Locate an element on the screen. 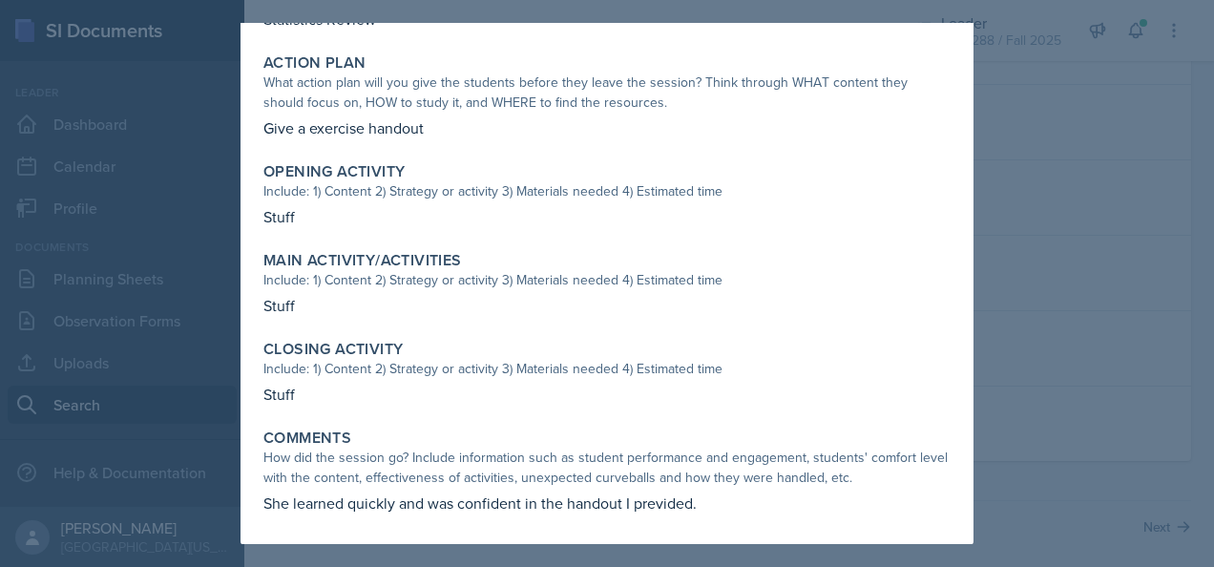  div: What action plan will you give the students before they leave the session? Think through WHAT con... is located at coordinates (607, 93).